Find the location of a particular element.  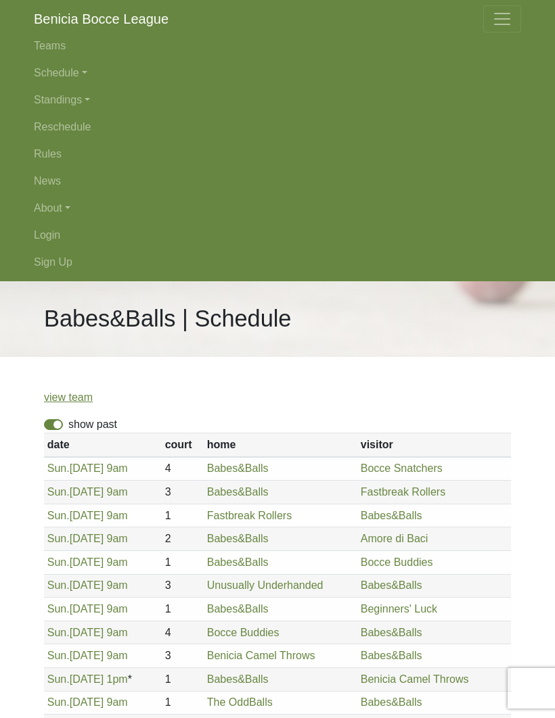

td: 2 is located at coordinates (183, 539).